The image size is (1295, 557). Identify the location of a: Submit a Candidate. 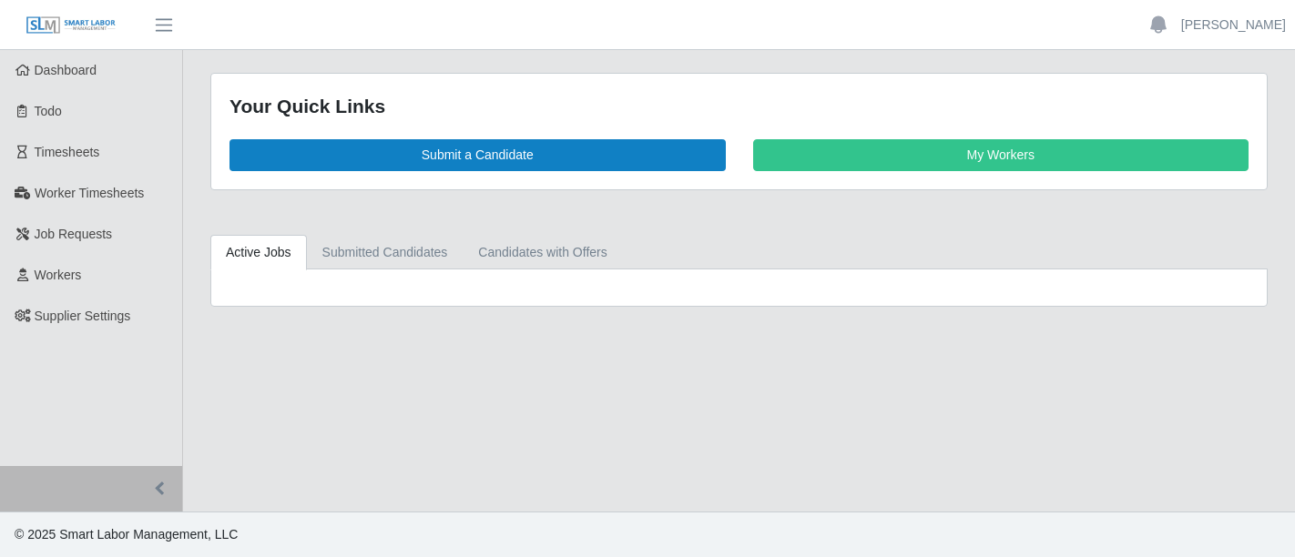
(477, 155).